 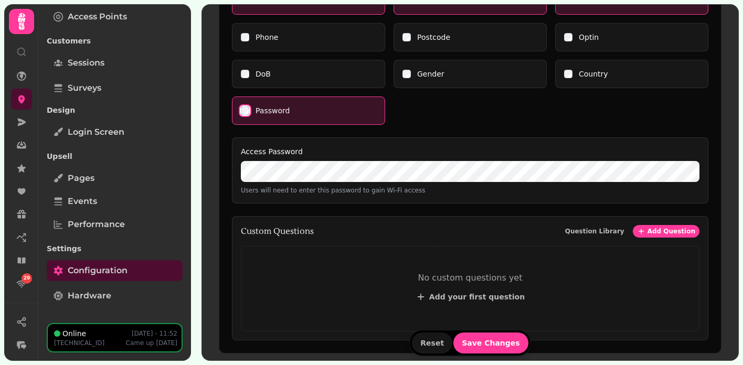 I want to click on label: Optin, so click(x=589, y=37).